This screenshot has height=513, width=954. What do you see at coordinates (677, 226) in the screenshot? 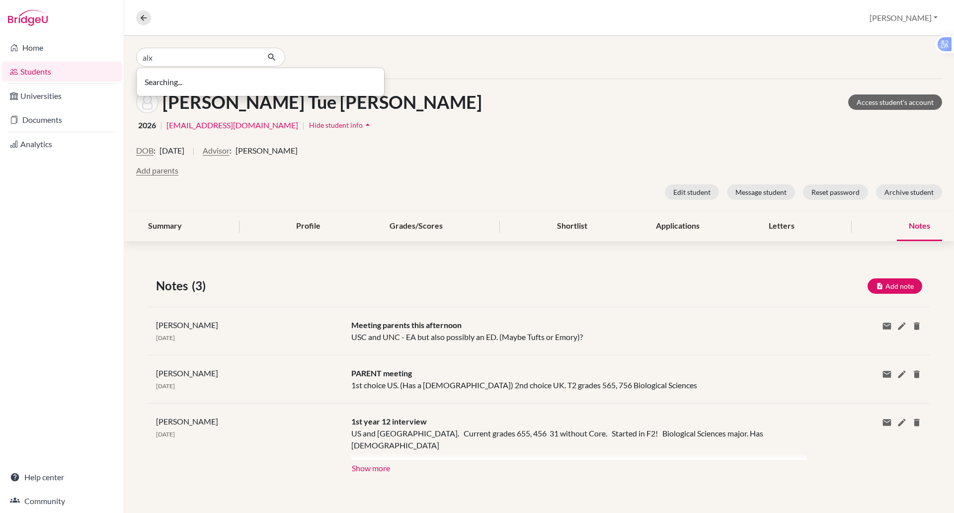
I see `div: Applications` at bounding box center [677, 226].